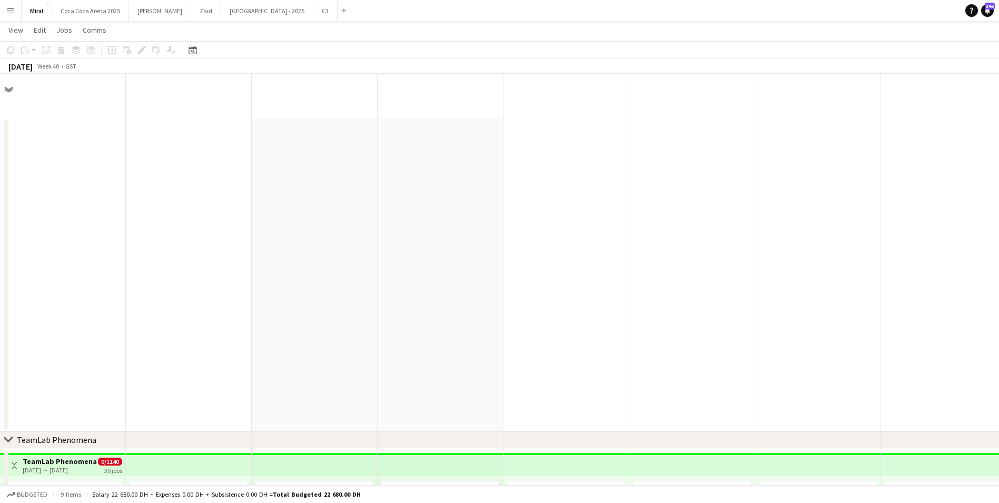 This screenshot has width=999, height=503. I want to click on a: 345, so click(988, 11).